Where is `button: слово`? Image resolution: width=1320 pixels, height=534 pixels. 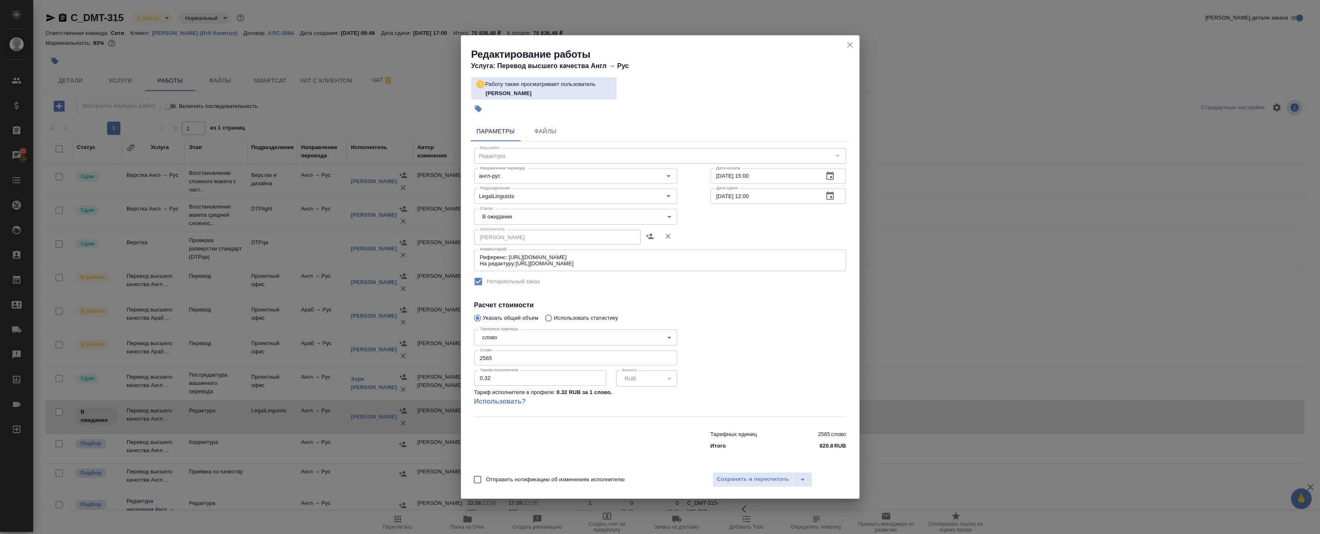
button: слово is located at coordinates (490, 337).